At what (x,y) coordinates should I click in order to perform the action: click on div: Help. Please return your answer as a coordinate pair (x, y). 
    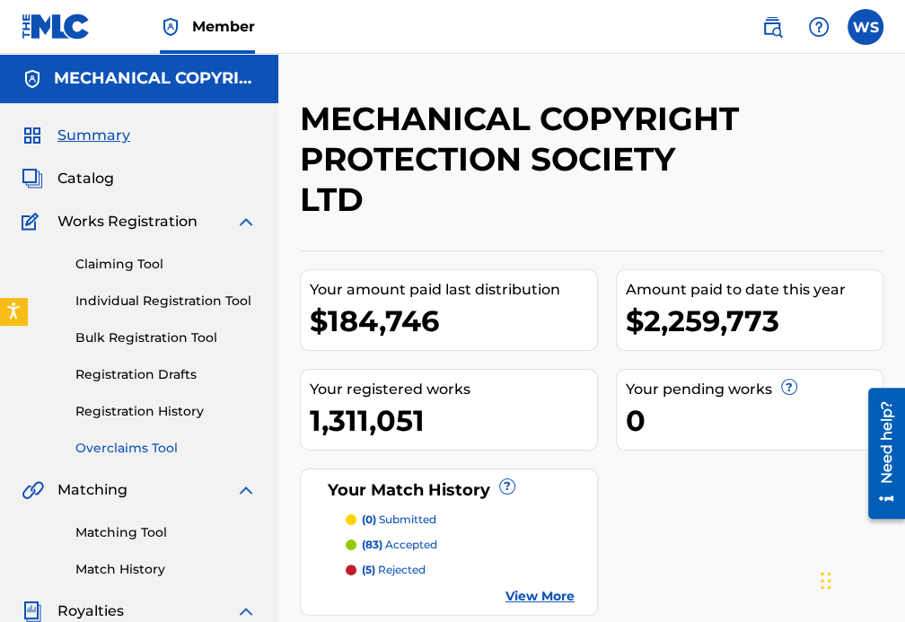
    Looking at the image, I should click on (819, 27).